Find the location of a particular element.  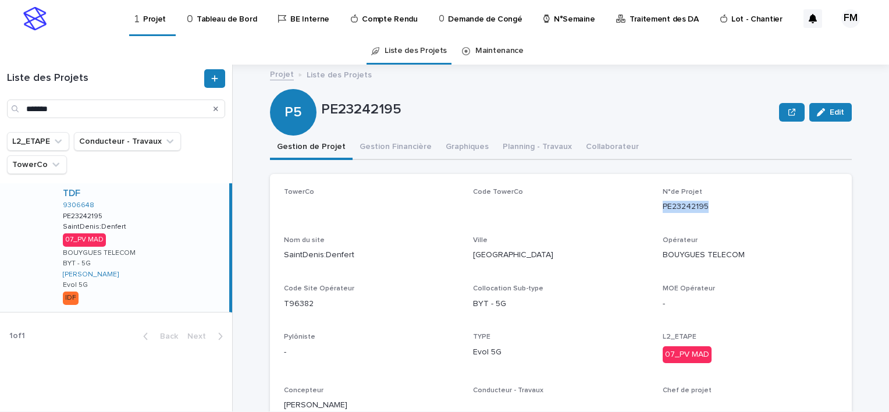

span: Chef de projet is located at coordinates (687, 390).